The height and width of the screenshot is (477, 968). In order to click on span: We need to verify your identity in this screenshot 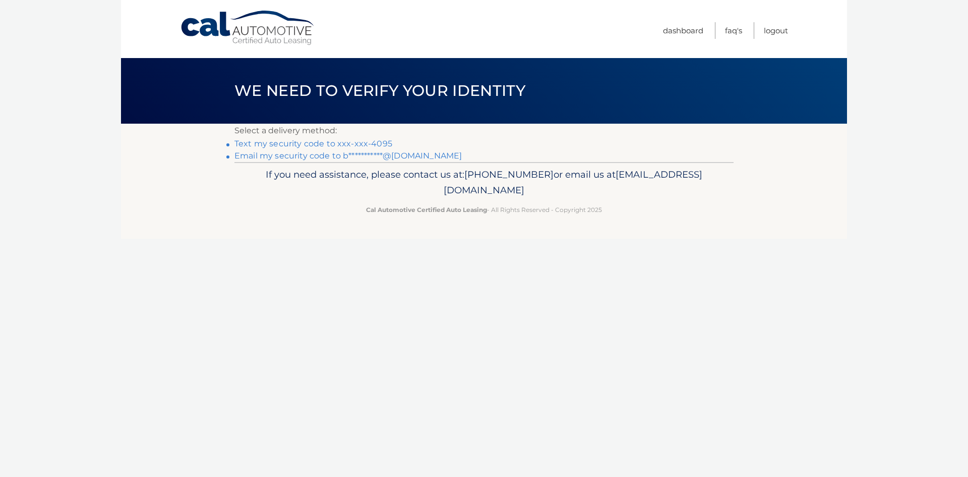, I will do `click(380, 90)`.